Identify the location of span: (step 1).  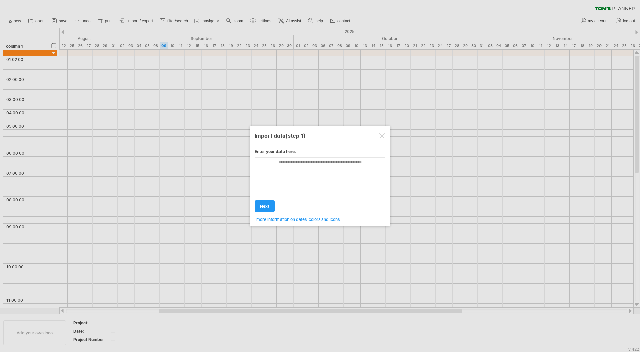
(295, 136).